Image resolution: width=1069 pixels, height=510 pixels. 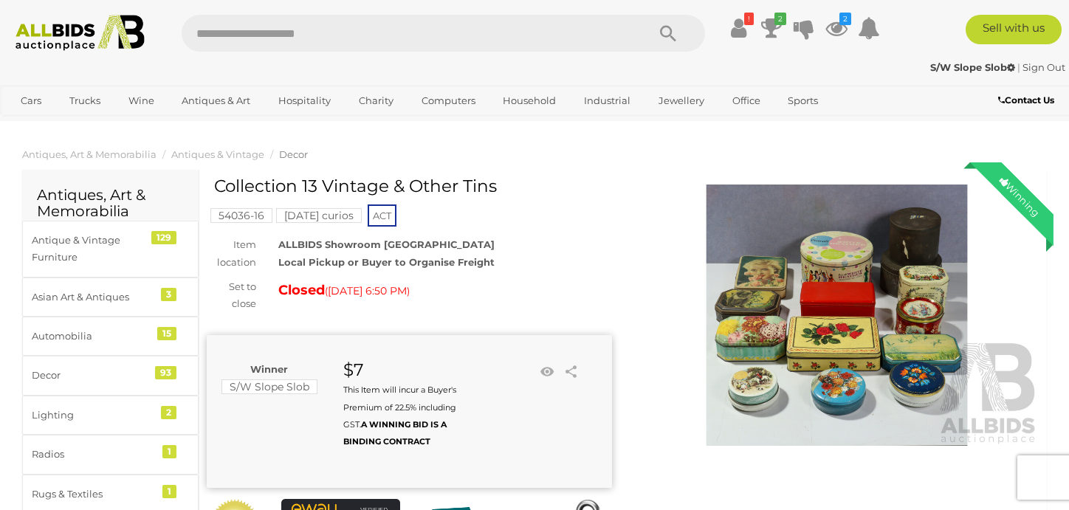 I want to click on a: Industrial, so click(x=607, y=100).